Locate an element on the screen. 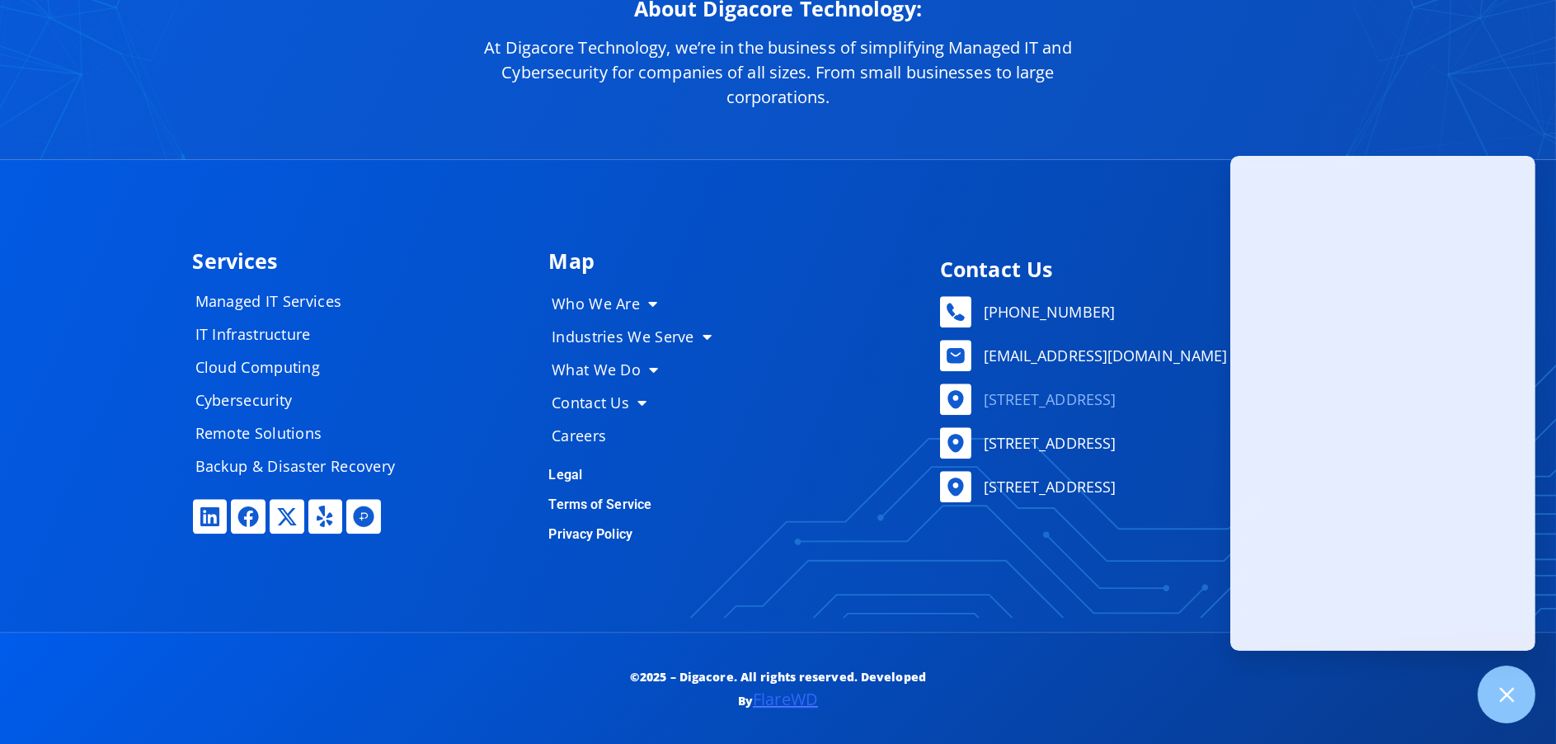  h4: Services is located at coordinates (363, 261).